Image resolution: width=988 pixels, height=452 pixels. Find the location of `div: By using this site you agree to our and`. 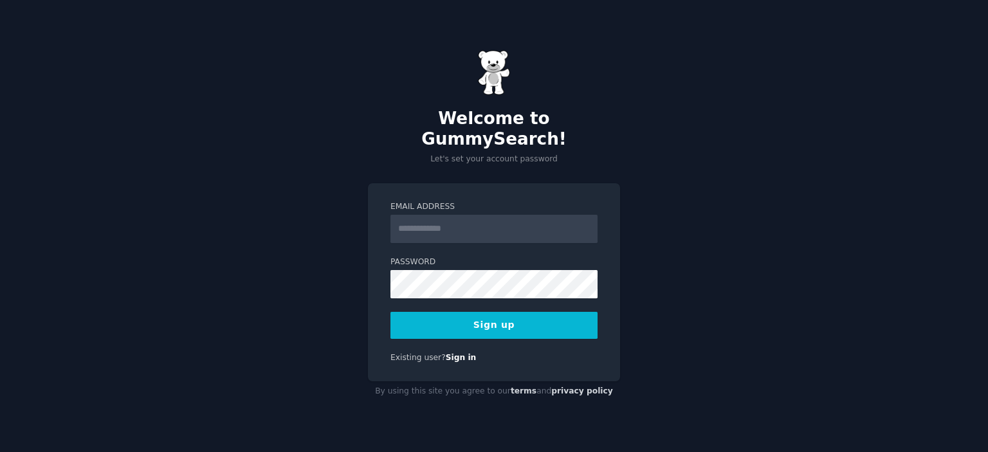

div: By using this site you agree to our and is located at coordinates (494, 392).